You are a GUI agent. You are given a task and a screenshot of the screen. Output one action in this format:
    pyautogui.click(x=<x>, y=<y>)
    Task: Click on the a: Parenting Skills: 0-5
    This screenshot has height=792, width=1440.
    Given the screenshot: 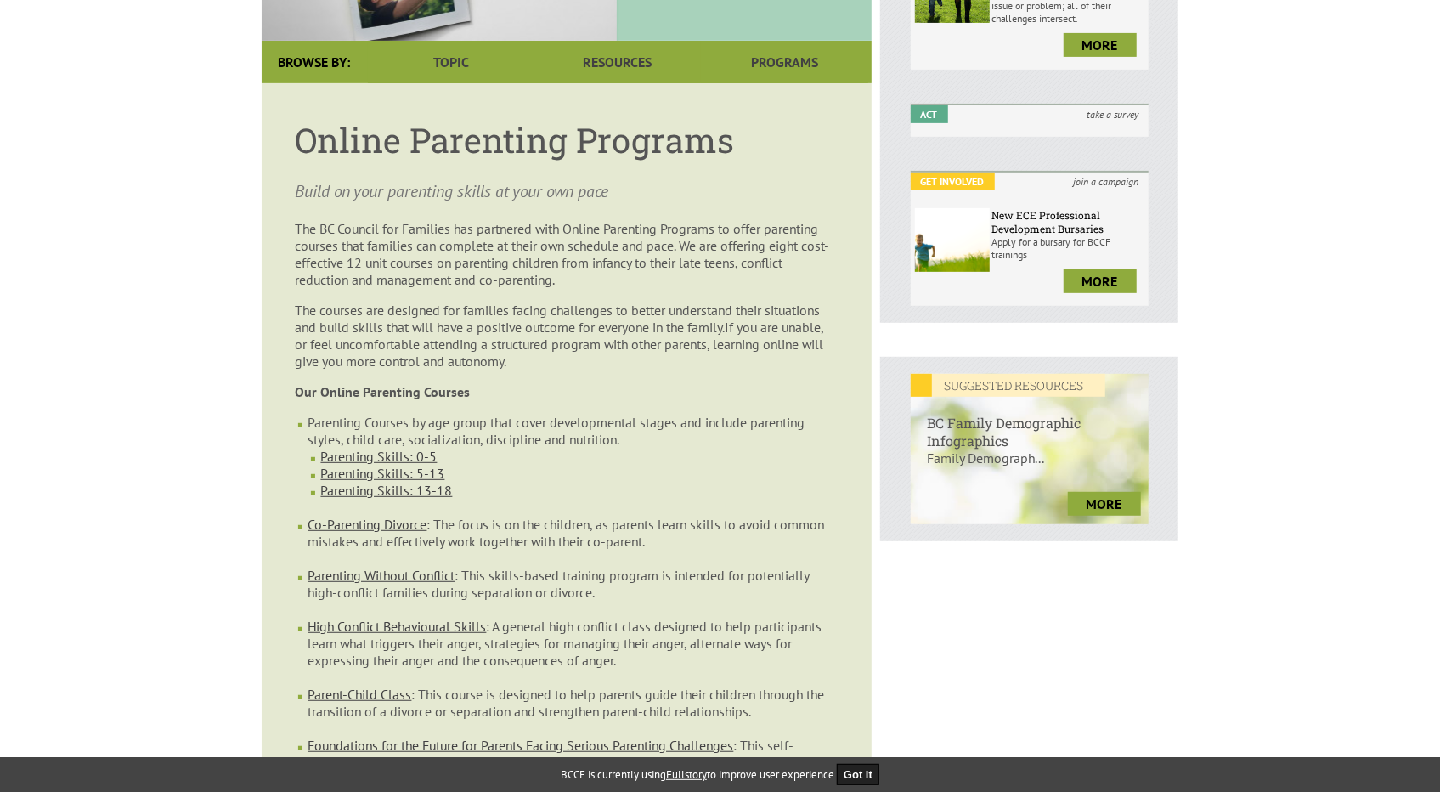 What is the action you would take?
    pyautogui.click(x=379, y=456)
    